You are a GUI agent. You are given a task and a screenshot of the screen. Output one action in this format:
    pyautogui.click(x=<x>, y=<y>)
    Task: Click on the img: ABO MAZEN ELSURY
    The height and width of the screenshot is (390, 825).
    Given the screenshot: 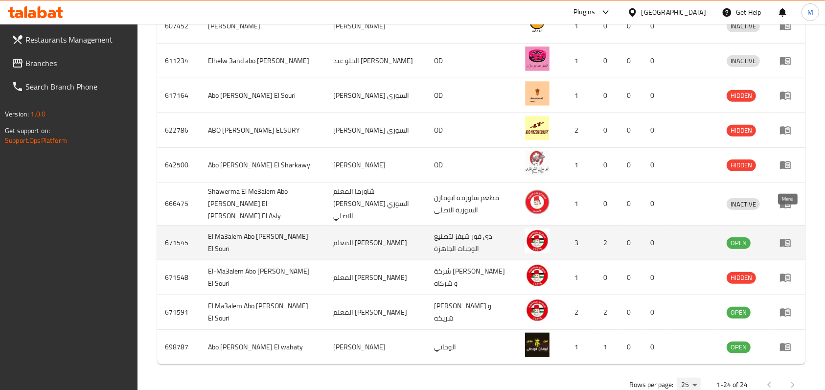 What is the action you would take?
    pyautogui.click(x=537, y=128)
    